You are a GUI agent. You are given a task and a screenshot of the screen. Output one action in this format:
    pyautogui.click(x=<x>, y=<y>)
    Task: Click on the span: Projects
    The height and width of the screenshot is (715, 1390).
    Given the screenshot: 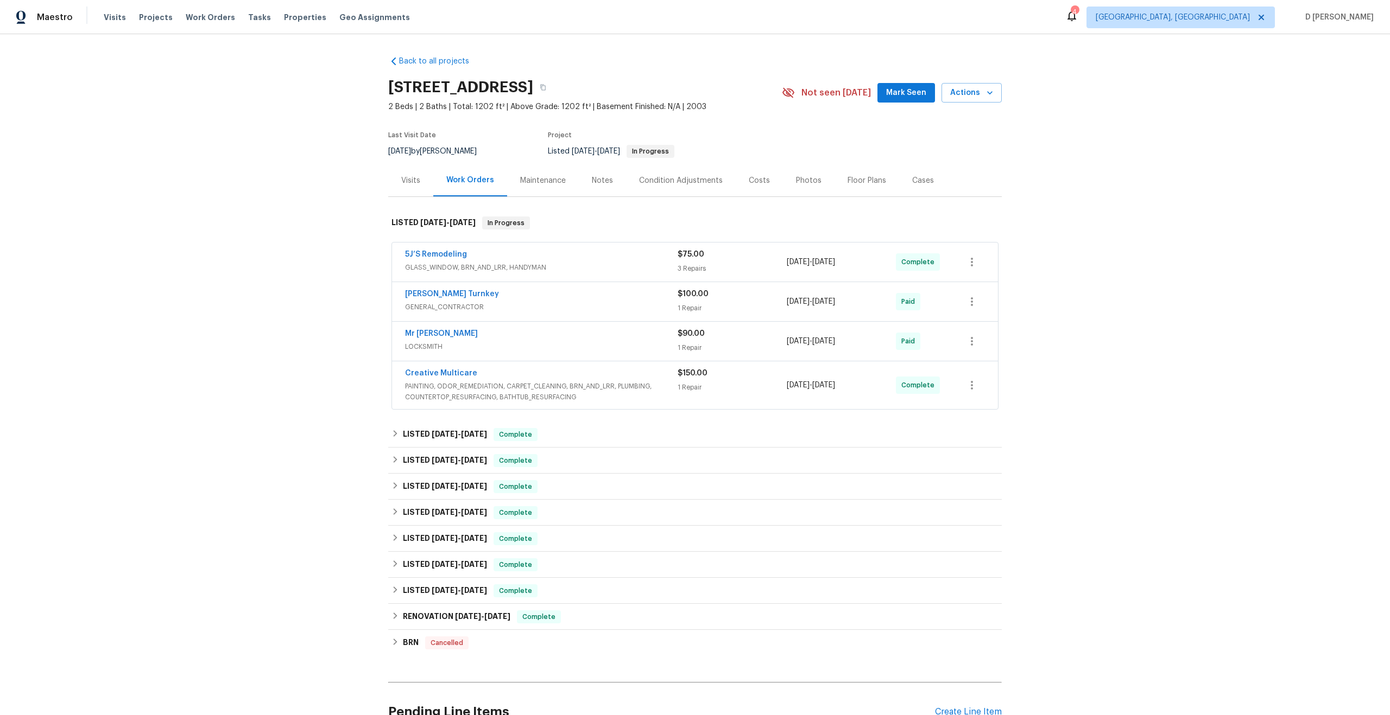 What is the action you would take?
    pyautogui.click(x=156, y=17)
    